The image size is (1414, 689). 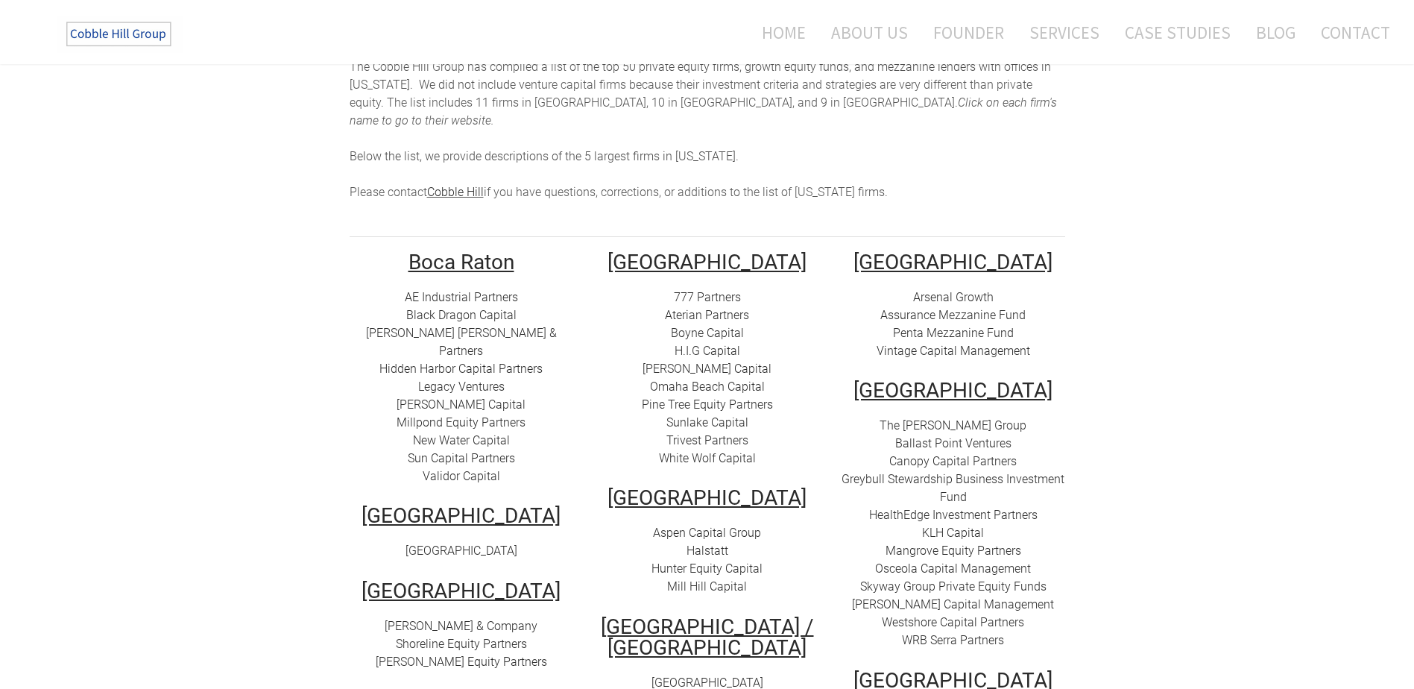 I want to click on a: Greybull Stewardship Business Investment Fund, so click(x=953, y=488).